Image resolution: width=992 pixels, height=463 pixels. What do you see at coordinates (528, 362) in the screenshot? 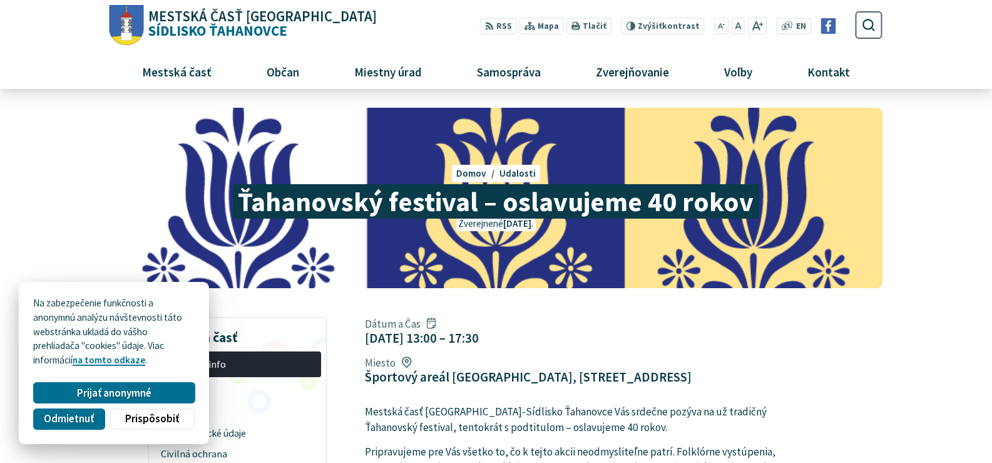
I see `span: Miesto` at bounding box center [528, 362].